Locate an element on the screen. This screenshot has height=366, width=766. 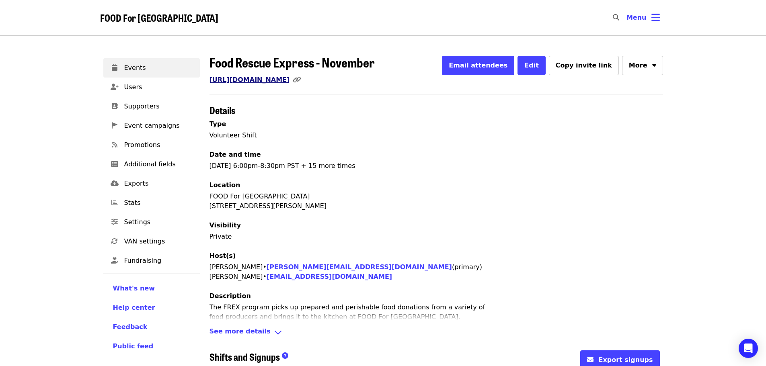
a: VAN settings is located at coordinates (152, 242).